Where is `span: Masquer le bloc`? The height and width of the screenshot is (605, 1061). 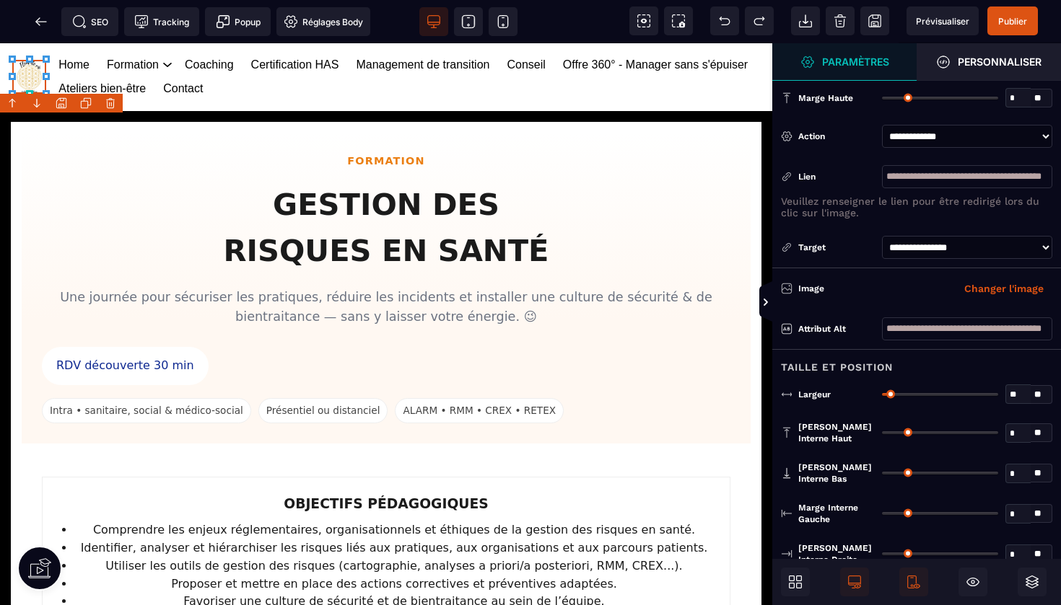 span: Masquer le bloc is located at coordinates (973, 582).